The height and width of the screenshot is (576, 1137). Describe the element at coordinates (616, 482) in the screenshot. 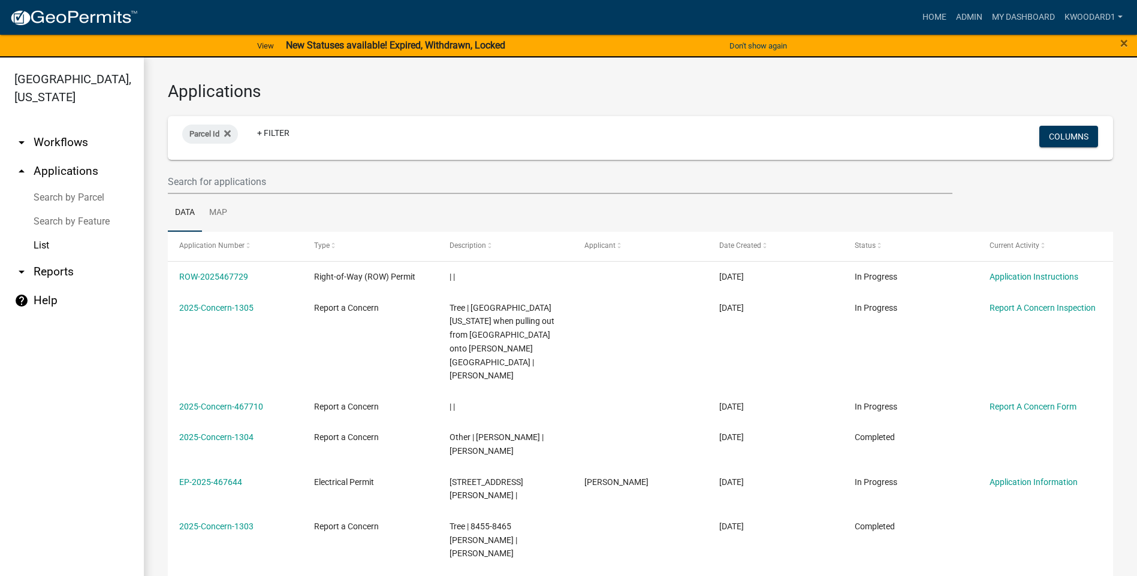

I see `span: Julie Chandler` at that location.